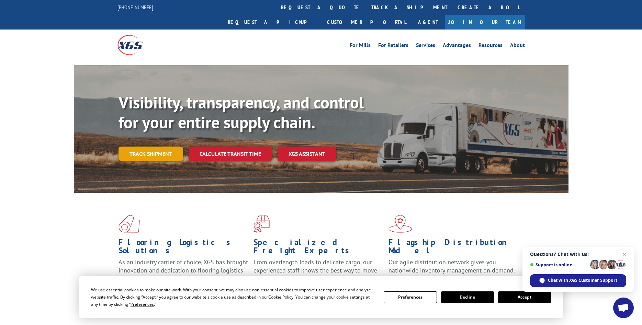 The width and height of the screenshot is (642, 325). Describe the element at coordinates (230, 154) in the screenshot. I see `a: Calculate transit time` at that location.